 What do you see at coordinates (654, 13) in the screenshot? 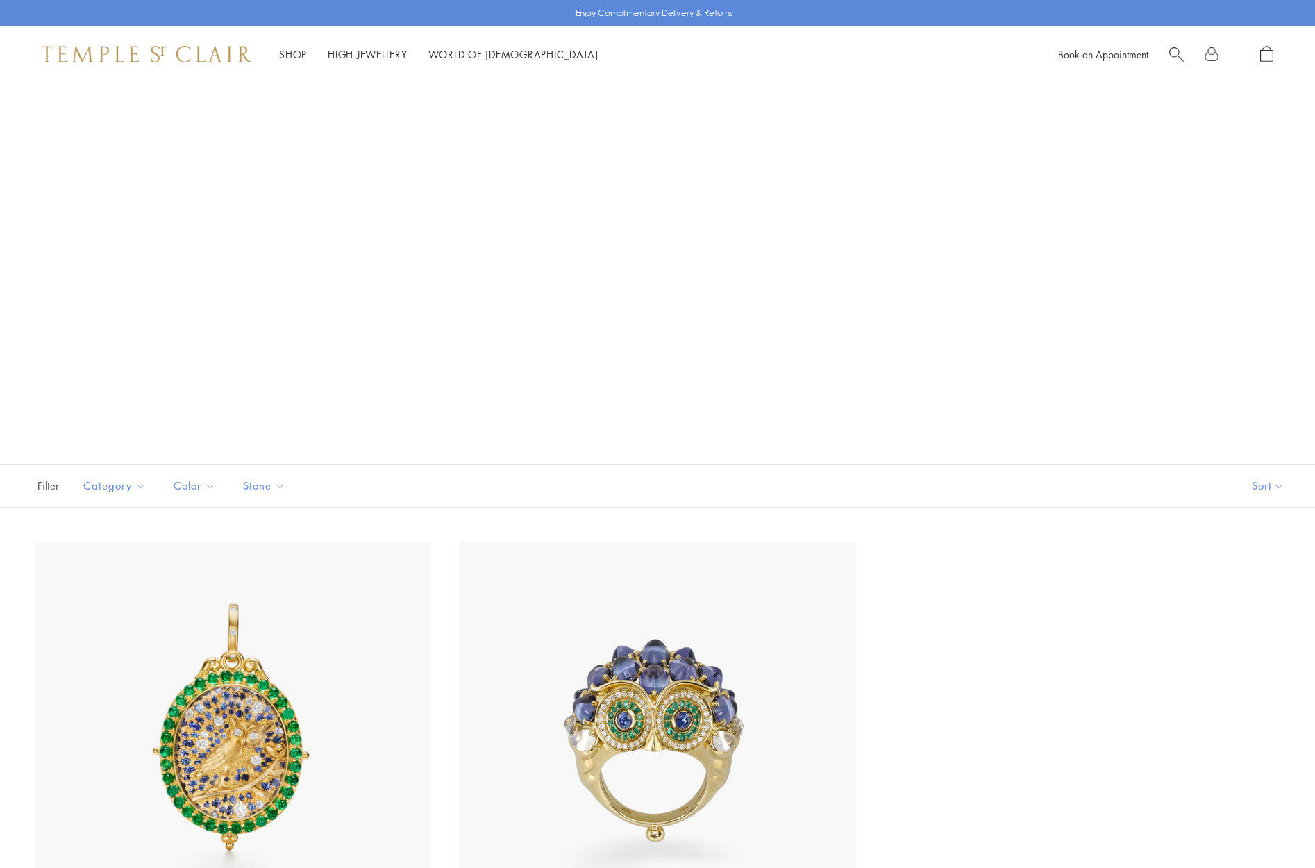
I see `p: Enjoy Complimentary Delivery & Returns` at bounding box center [654, 13].